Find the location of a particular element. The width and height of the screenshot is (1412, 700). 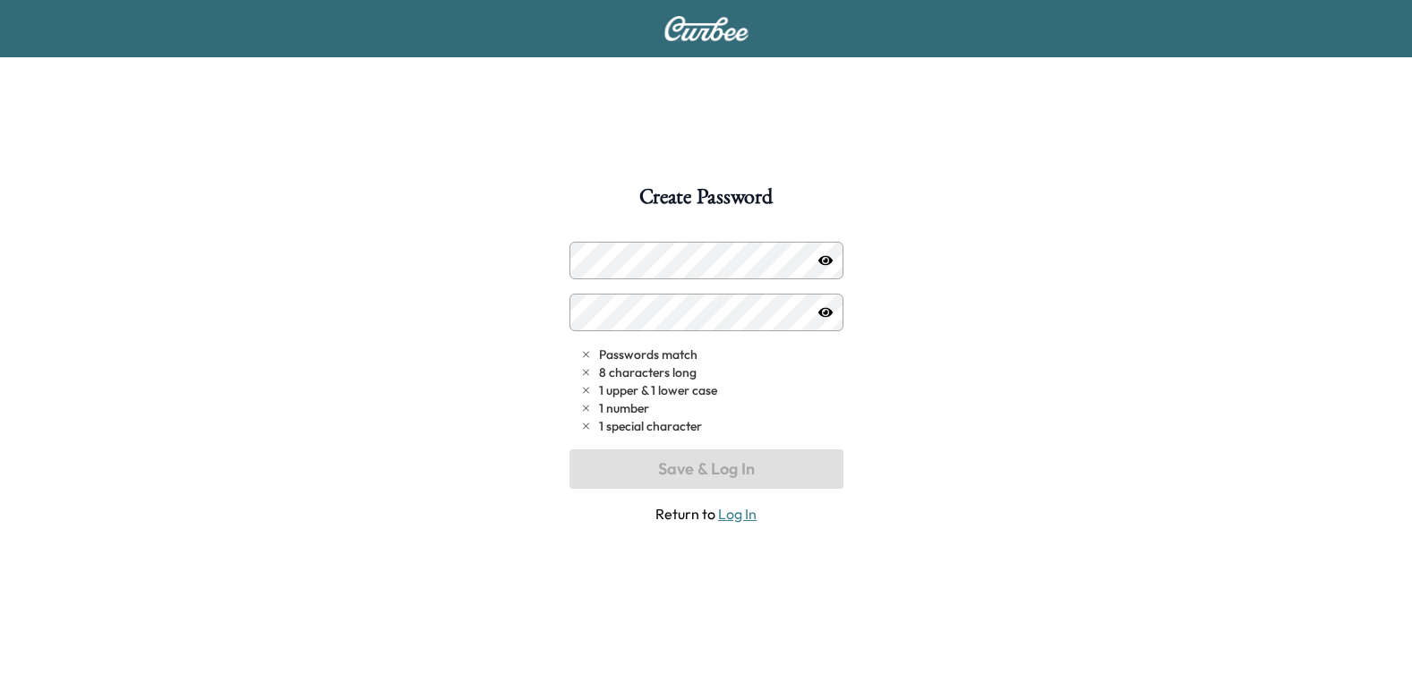

h1: Create Password is located at coordinates (706, 202).